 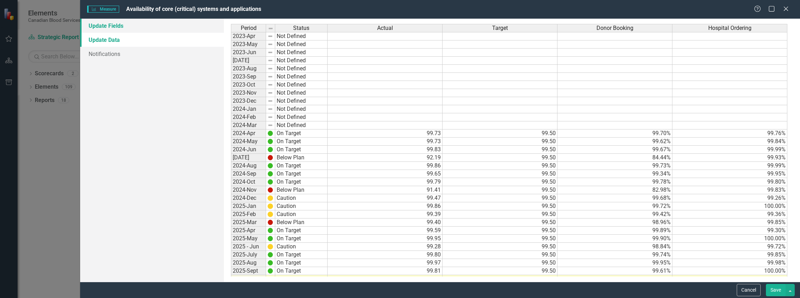 What do you see at coordinates (249, 166) in the screenshot?
I see `td: 2024-Aug` at bounding box center [249, 166].